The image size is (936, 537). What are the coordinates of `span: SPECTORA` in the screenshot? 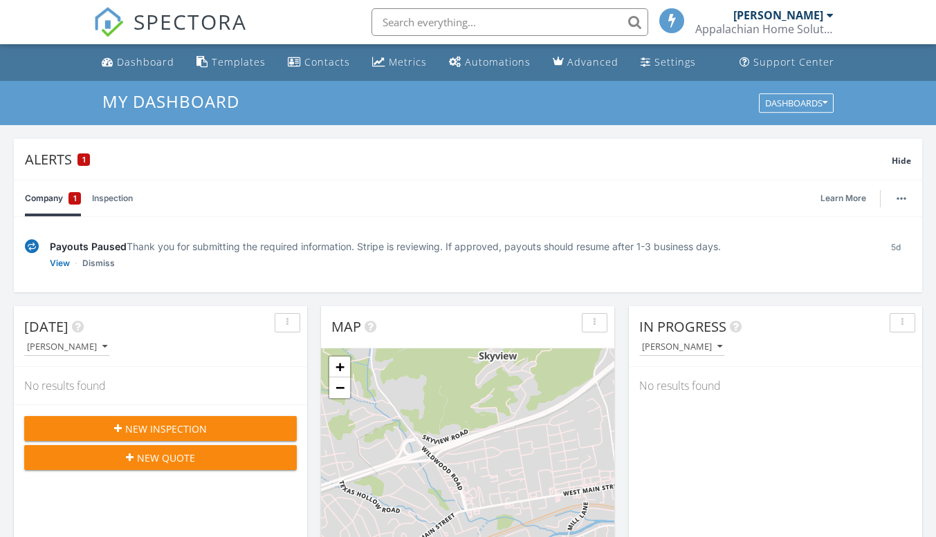 It's located at (190, 21).